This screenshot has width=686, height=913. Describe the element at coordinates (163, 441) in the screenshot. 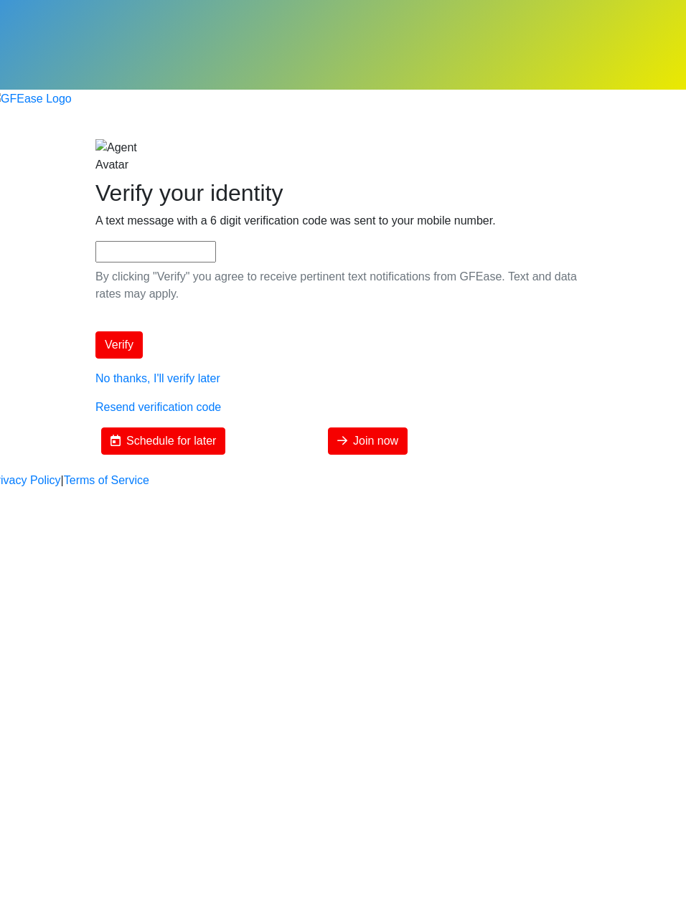

I see `button: Schedule for later` at that location.